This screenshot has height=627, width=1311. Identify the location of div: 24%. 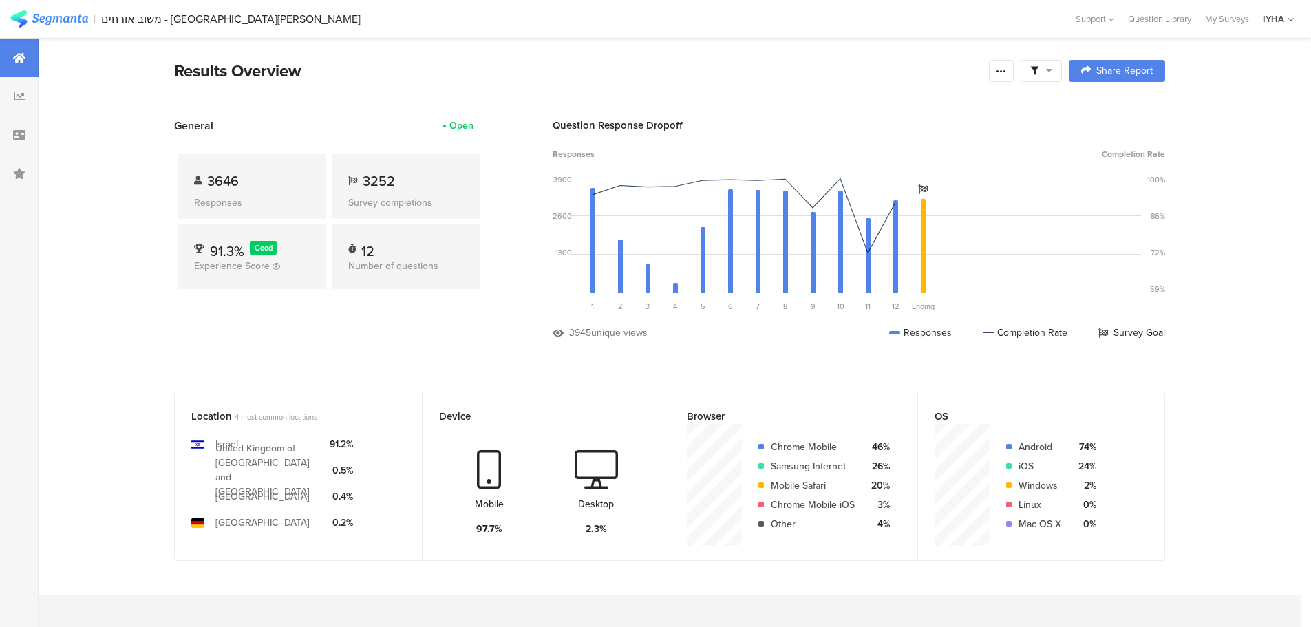
(1084, 466).